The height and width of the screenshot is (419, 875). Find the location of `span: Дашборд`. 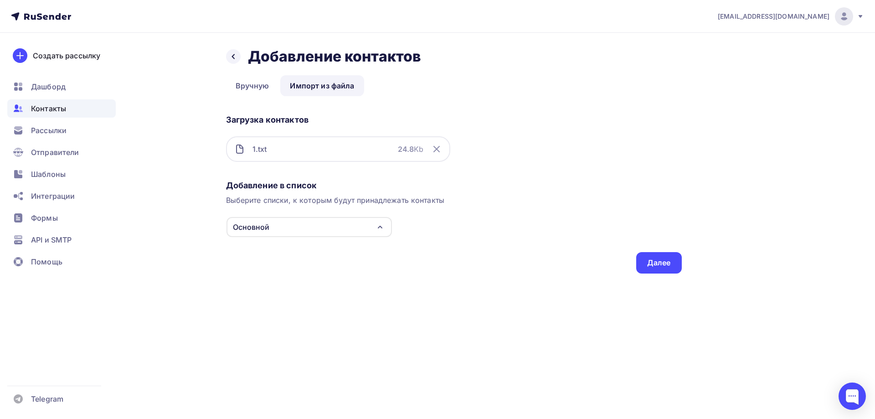

span: Дашборд is located at coordinates (48, 87).